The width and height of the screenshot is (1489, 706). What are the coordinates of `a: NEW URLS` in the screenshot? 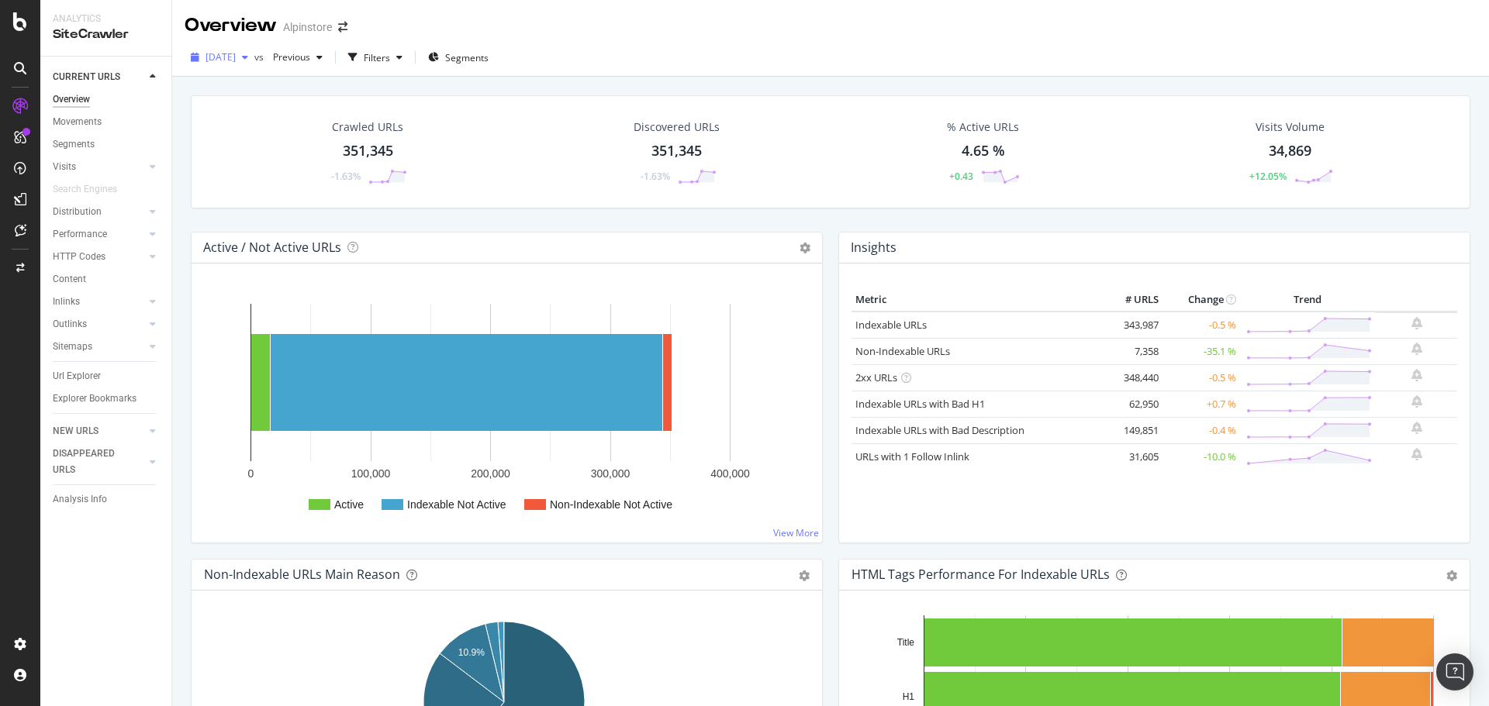 It's located at (98, 431).